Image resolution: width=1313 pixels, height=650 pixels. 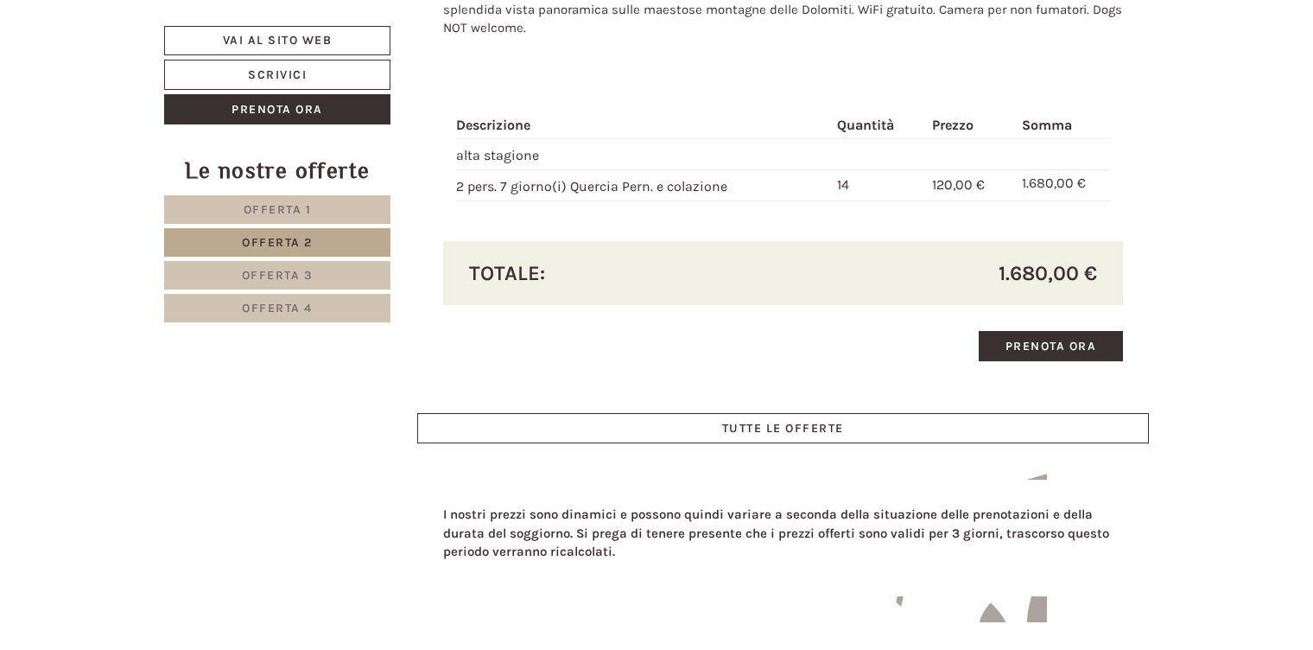 I want to click on strong: I nostri prezzi sono dinamici e possono quindi variare a seconda della situazione delle prenotazi..., so click(x=776, y=532).